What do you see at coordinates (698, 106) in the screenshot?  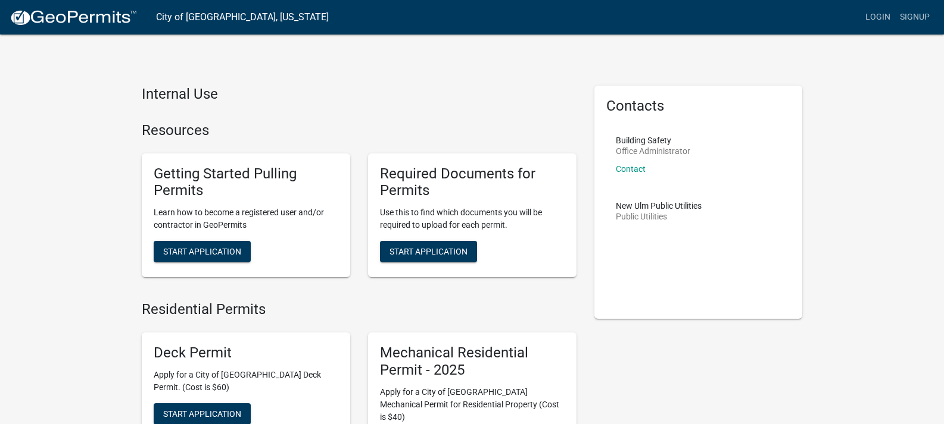 I see `h5: Contacts` at bounding box center [698, 106].